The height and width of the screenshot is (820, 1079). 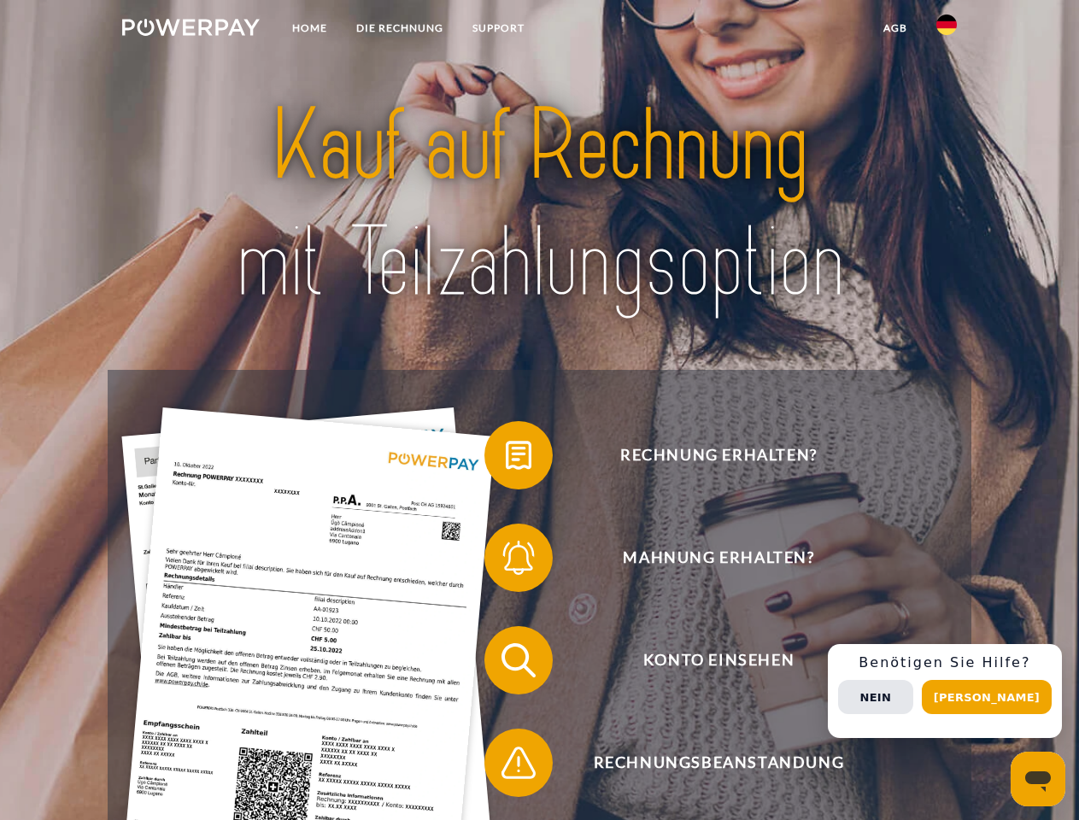 What do you see at coordinates (400, 28) in the screenshot?
I see `a: DIE RECHNUNG` at bounding box center [400, 28].